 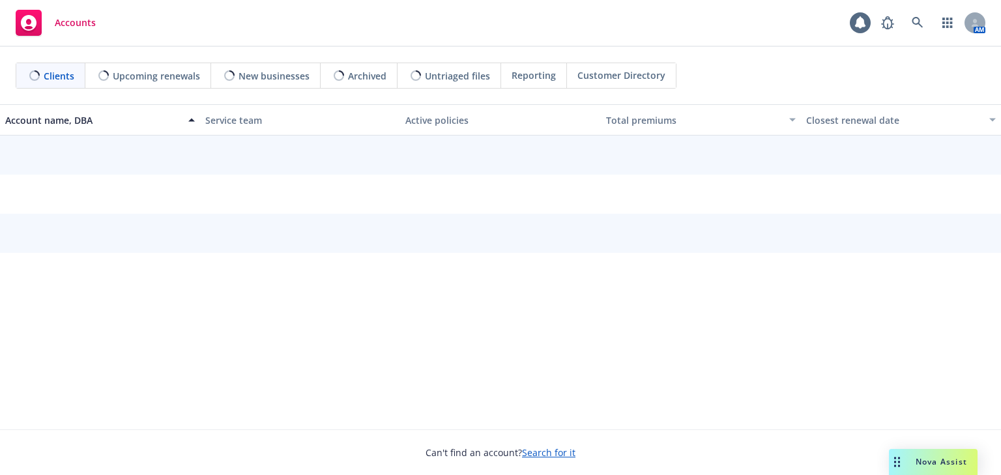 What do you see at coordinates (274, 76) in the screenshot?
I see `span: New businesses` at bounding box center [274, 76].